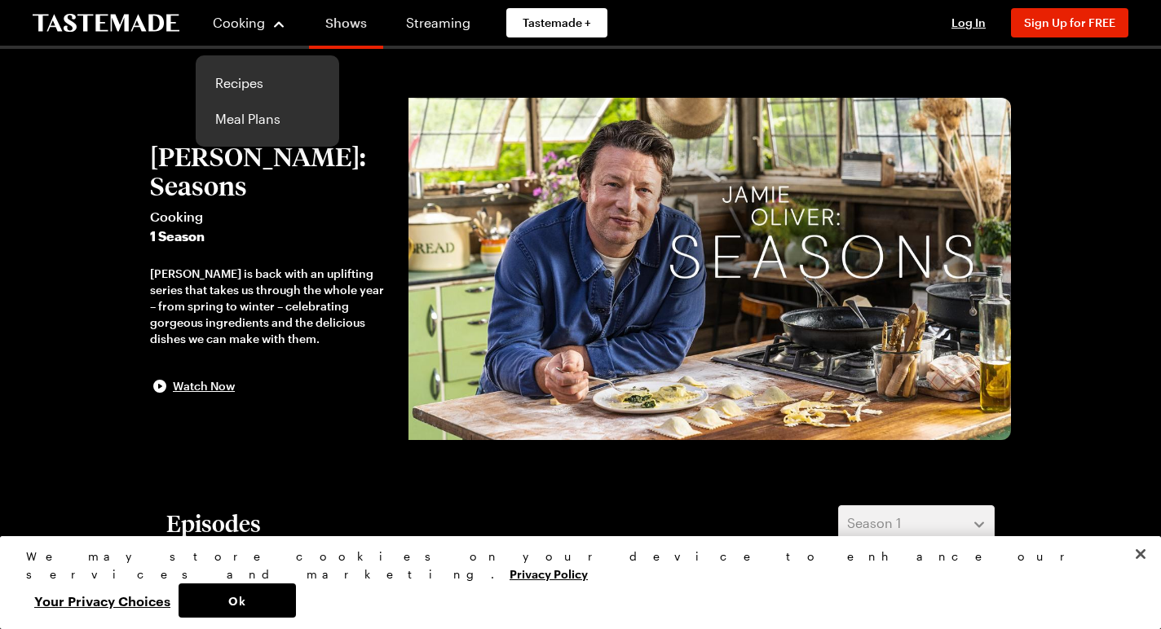  I want to click on span: 1 Season, so click(271, 236).